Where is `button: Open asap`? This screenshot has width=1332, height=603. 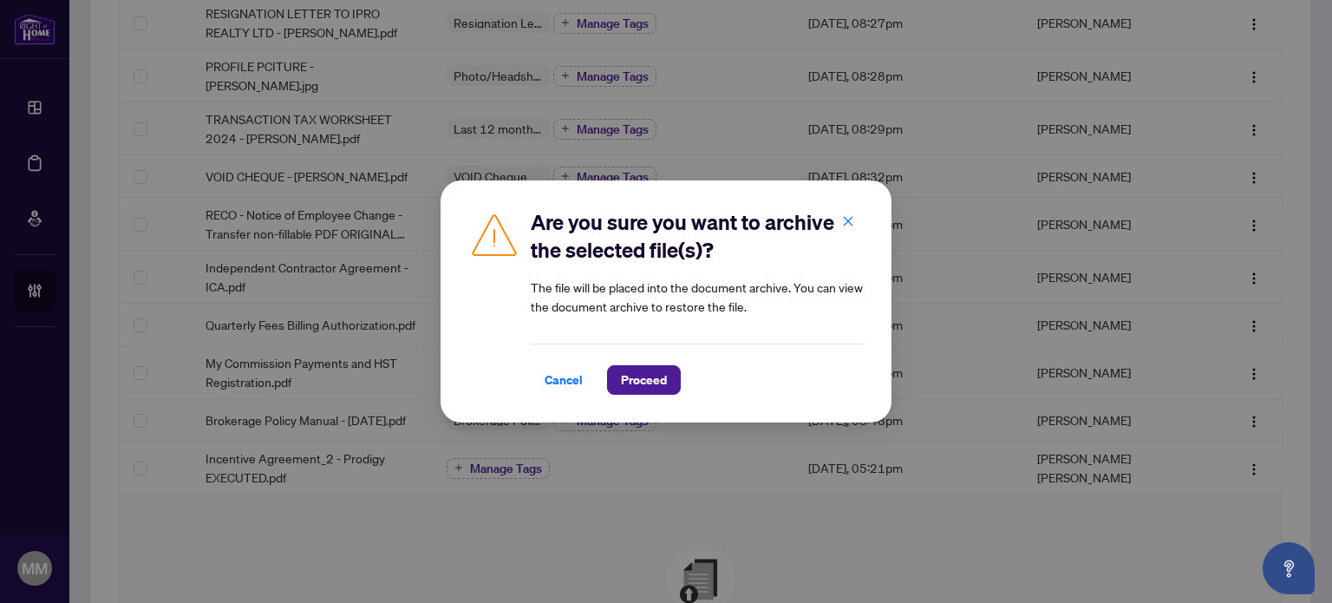 button: Open asap is located at coordinates (1289, 568).